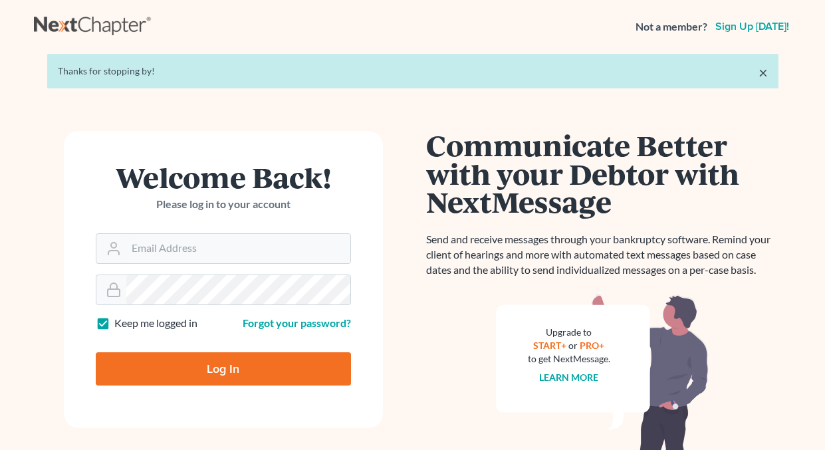 This screenshot has width=825, height=450. What do you see at coordinates (550, 345) in the screenshot?
I see `a: START+` at bounding box center [550, 345].